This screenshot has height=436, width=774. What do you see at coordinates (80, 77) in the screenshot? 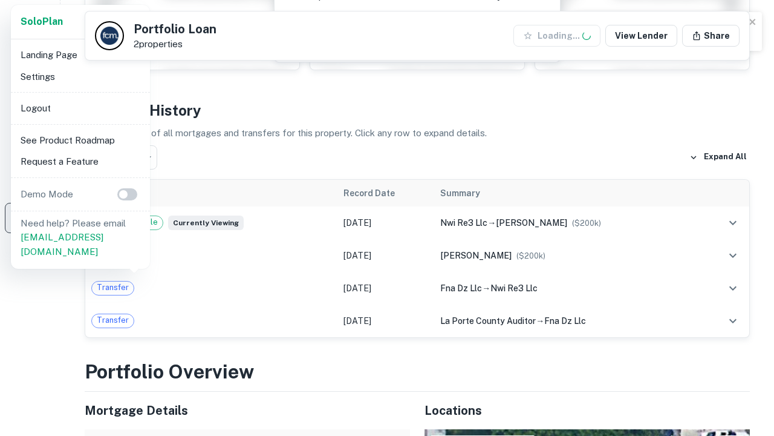
I see `li: Settings` at bounding box center [80, 77].